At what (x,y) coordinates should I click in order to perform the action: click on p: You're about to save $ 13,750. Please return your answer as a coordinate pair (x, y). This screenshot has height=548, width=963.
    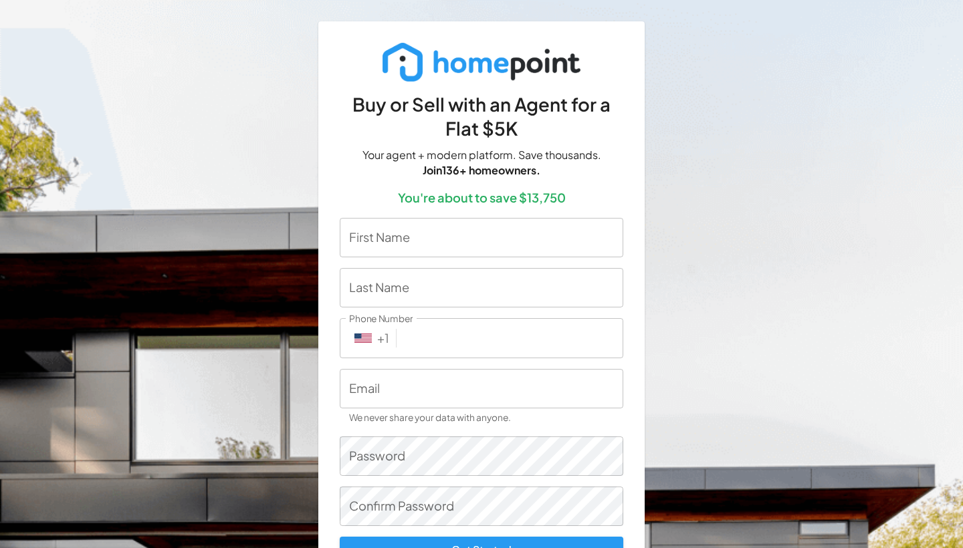
    Looking at the image, I should click on (481, 197).